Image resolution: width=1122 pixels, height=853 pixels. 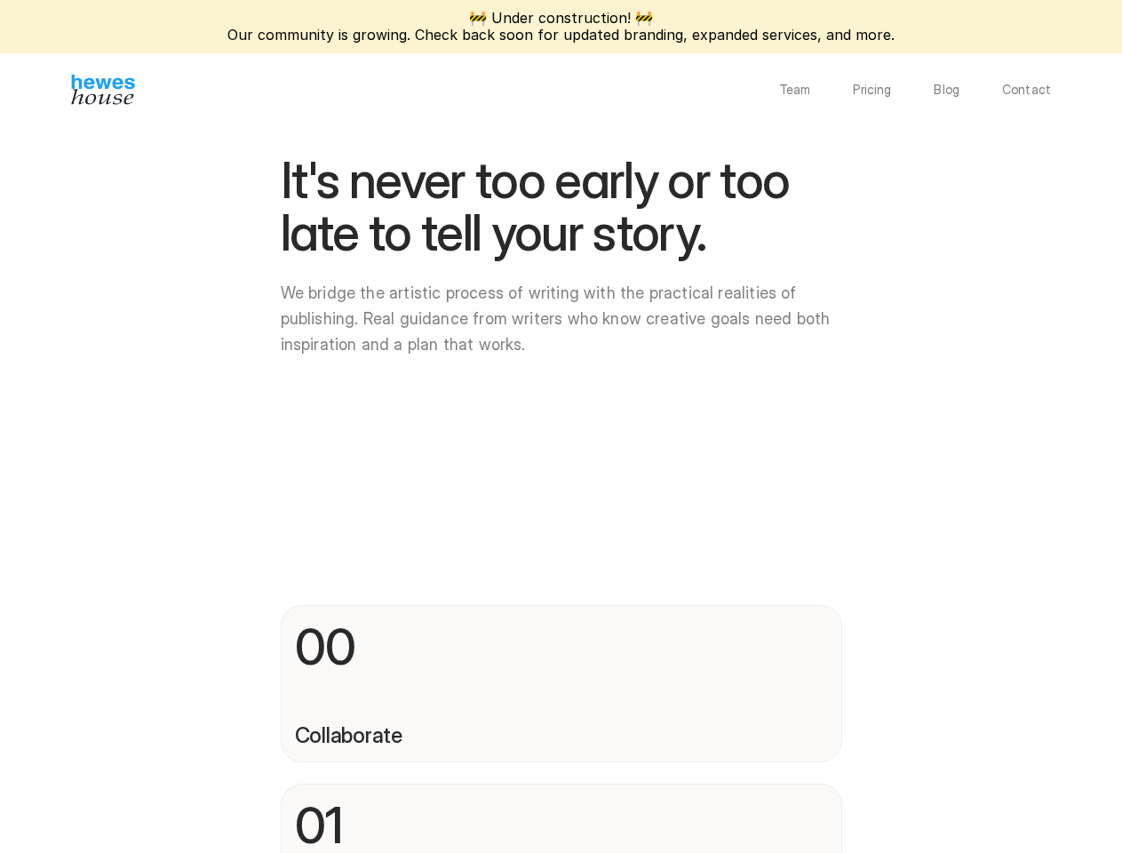 What do you see at coordinates (560, 18) in the screenshot?
I see `p: 🚧 Under construction! 🚧` at bounding box center [560, 18].